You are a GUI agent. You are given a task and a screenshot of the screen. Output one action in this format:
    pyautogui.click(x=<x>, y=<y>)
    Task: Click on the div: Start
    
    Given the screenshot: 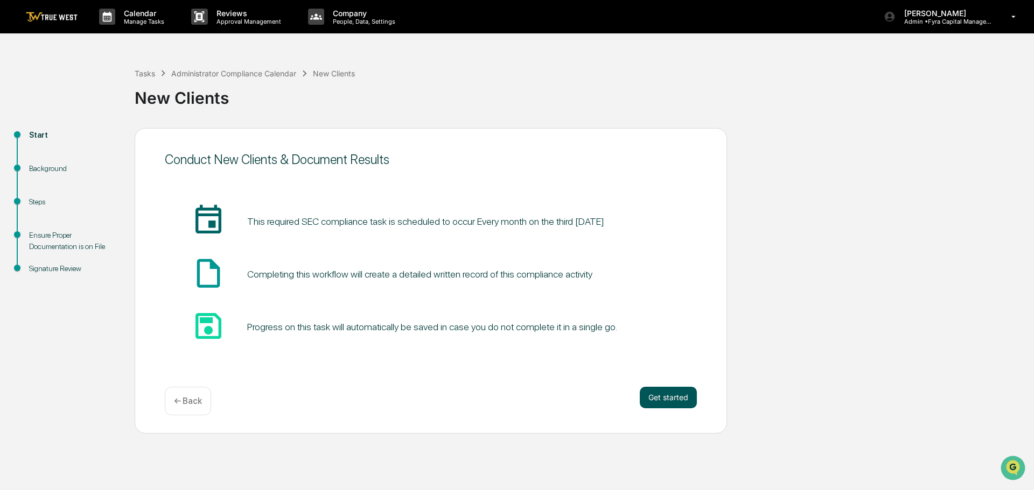 What is the action you would take?
    pyautogui.click(x=73, y=135)
    